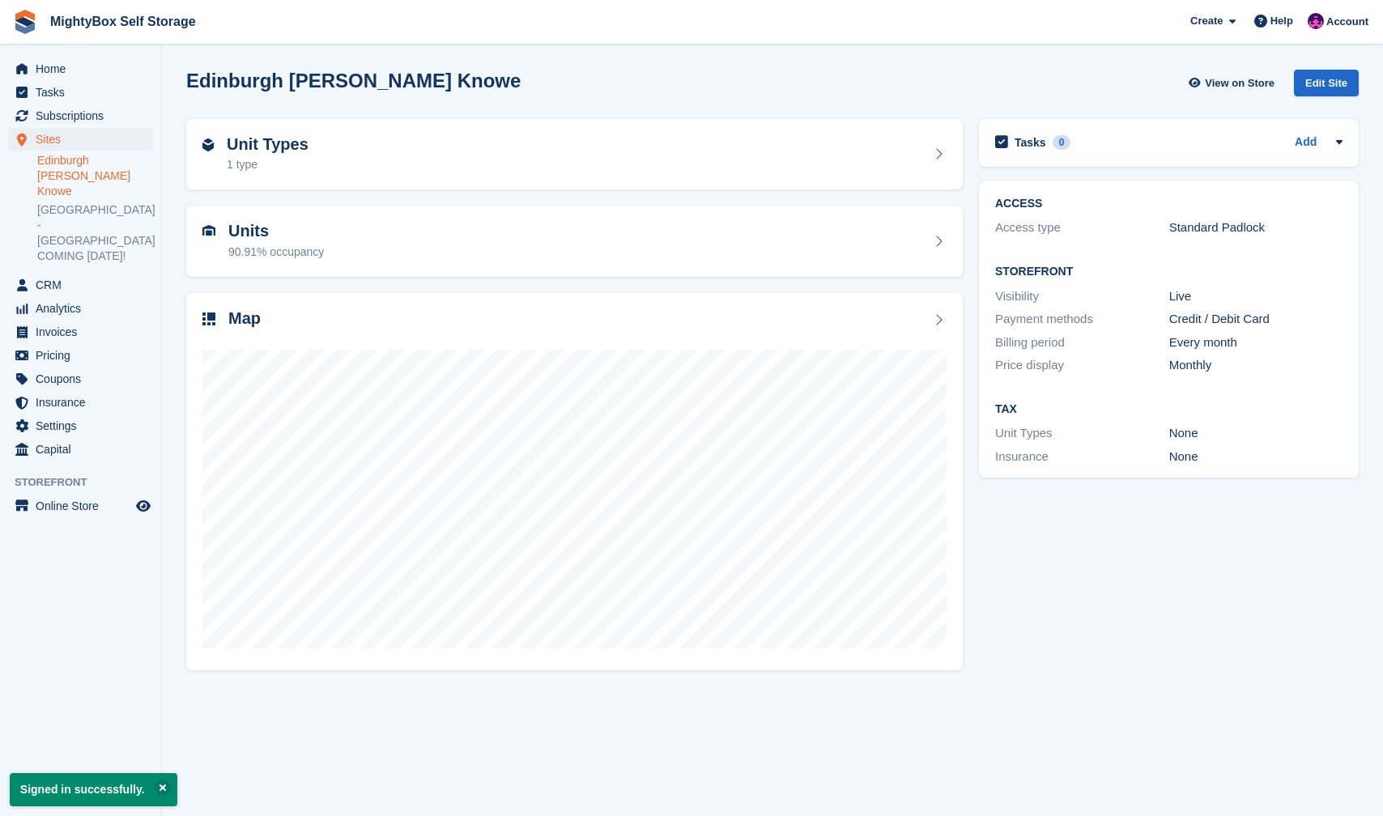 This screenshot has height=816, width=1383. What do you see at coordinates (1082, 342) in the screenshot?
I see `div: Billing period` at bounding box center [1082, 342].